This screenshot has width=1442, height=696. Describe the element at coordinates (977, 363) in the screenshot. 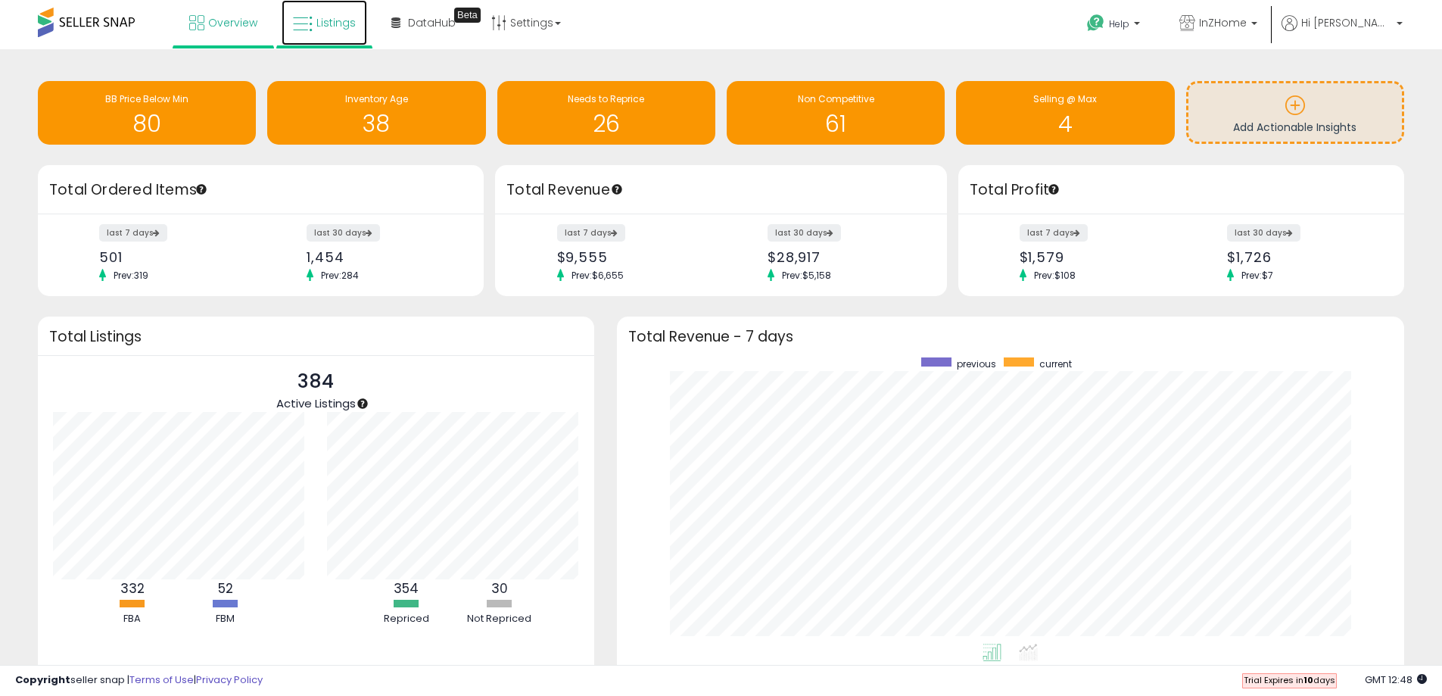

I see `span: previous` at that location.